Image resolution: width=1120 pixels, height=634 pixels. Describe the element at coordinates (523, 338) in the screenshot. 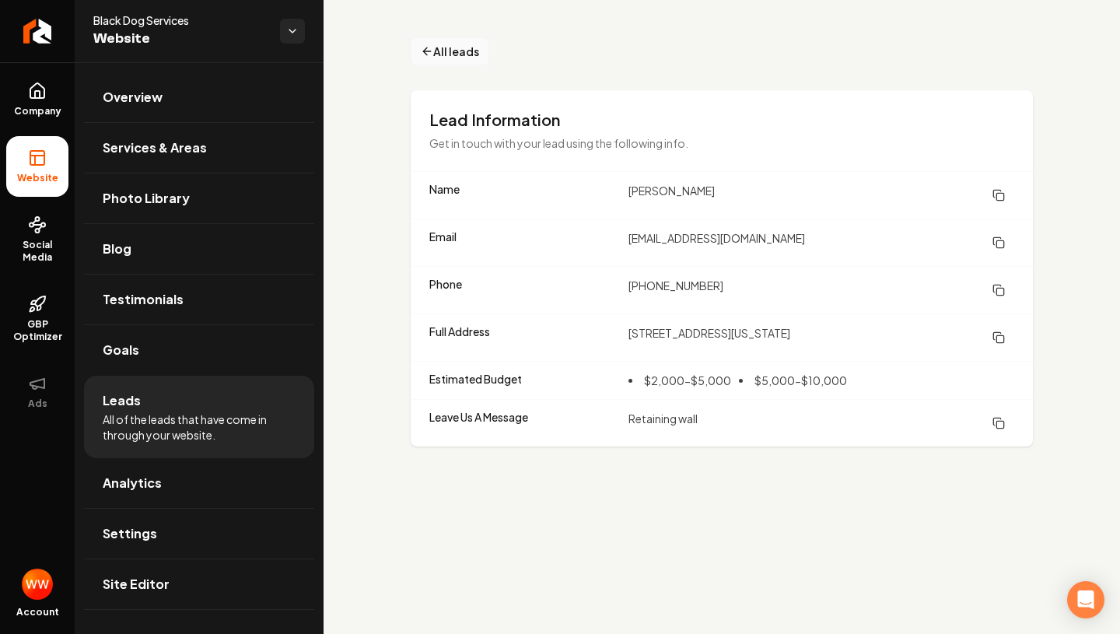

I see `dt: Full Address` at that location.